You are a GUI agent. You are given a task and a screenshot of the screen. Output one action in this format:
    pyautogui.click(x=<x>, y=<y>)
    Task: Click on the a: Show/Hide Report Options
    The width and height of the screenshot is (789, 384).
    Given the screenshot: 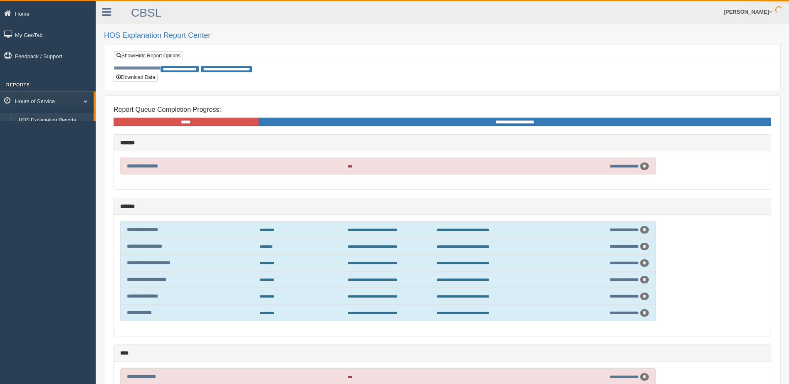 What is the action you would take?
    pyautogui.click(x=148, y=56)
    